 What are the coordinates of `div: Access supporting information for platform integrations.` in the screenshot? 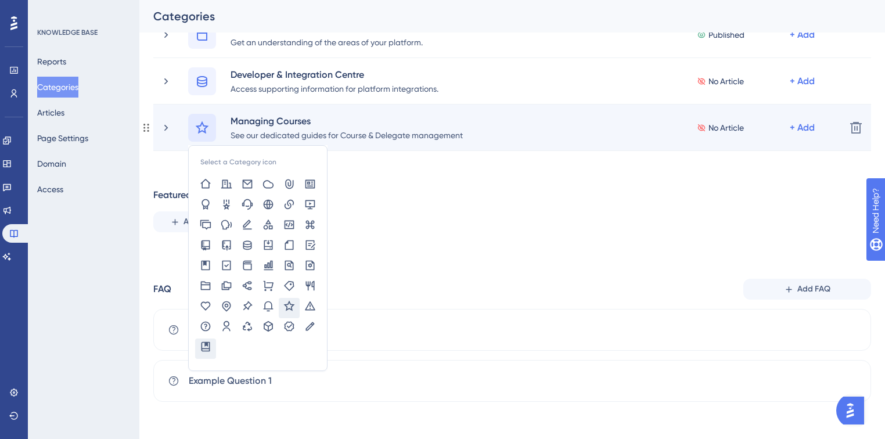 It's located at (335, 88).